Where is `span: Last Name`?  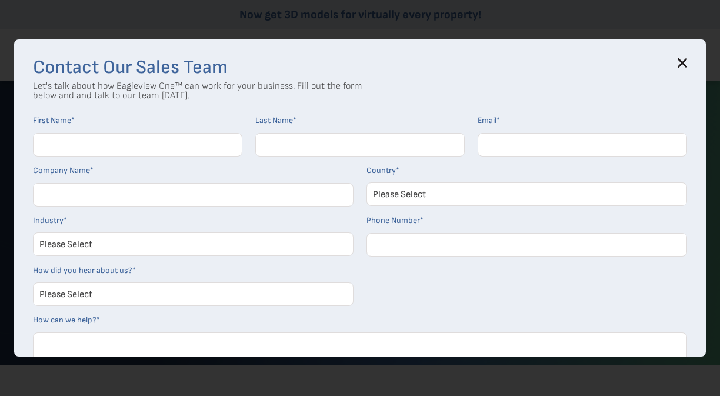 span: Last Name is located at coordinates (274, 120).